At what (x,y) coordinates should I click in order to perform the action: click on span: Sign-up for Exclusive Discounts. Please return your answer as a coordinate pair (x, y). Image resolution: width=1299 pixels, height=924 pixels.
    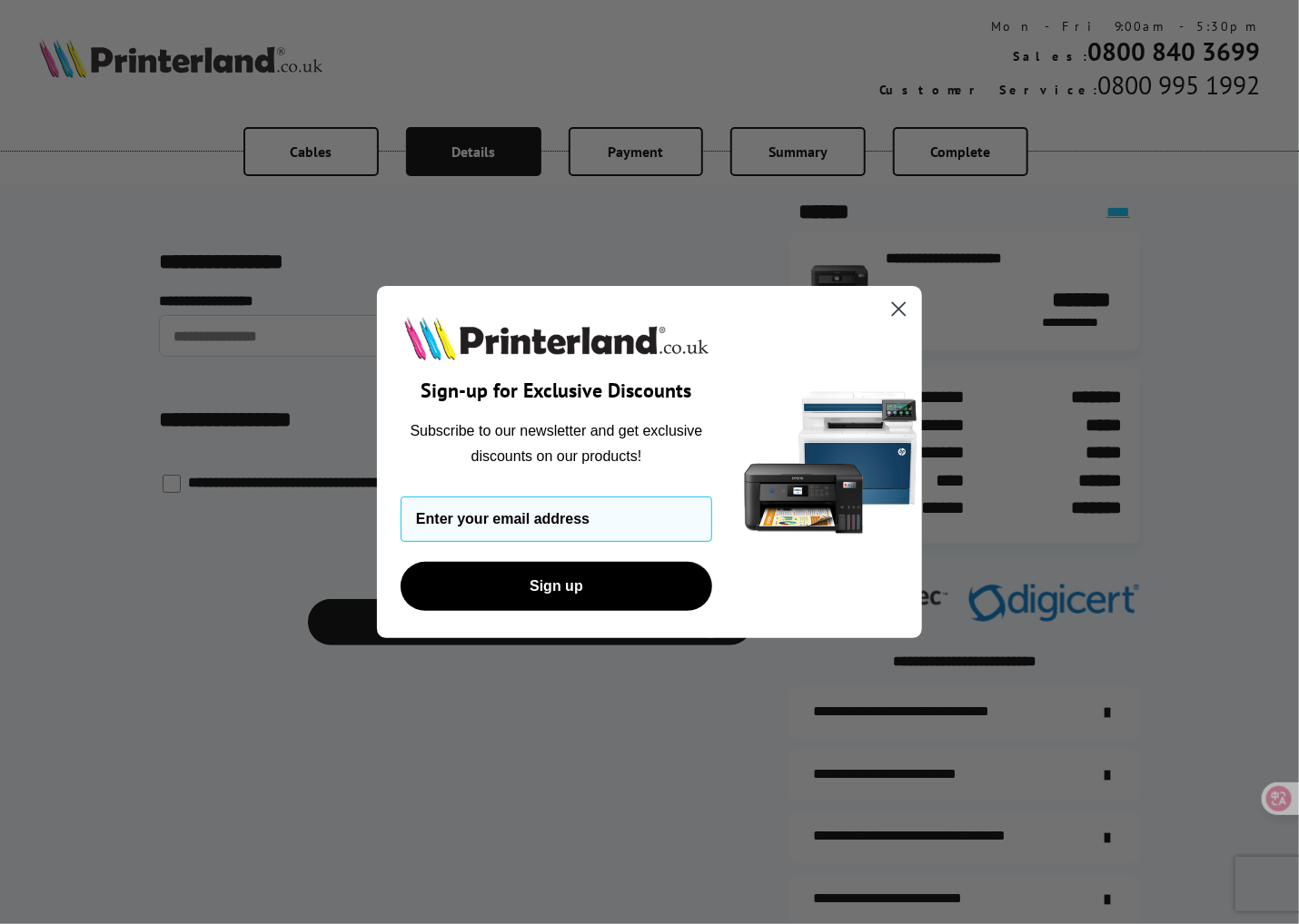
    Looking at the image, I should click on (557, 391).